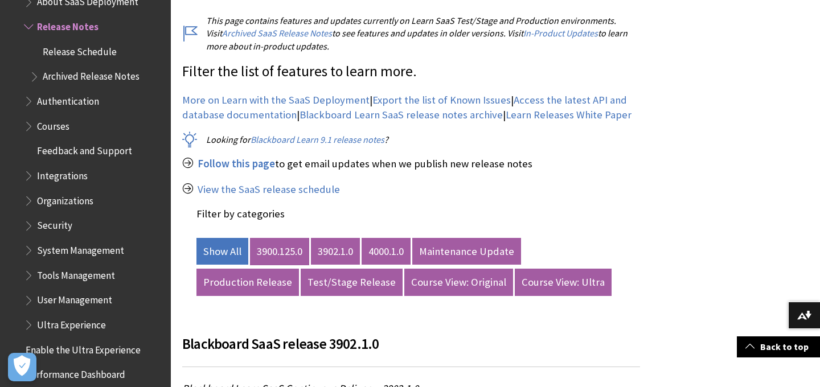  Describe the element at coordinates (75, 372) in the screenshot. I see `span: Performance Dashboard` at that location.